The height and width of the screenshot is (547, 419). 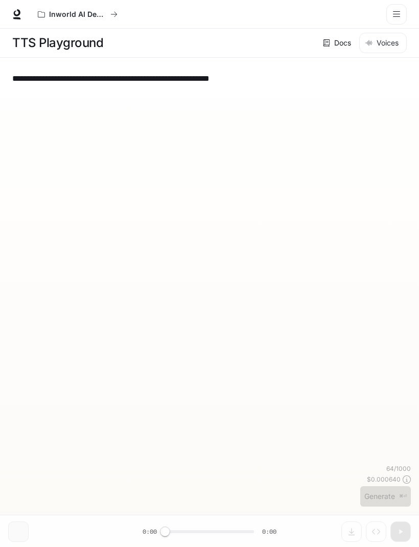 What do you see at coordinates (58, 43) in the screenshot?
I see `h1: TTS Playground` at bounding box center [58, 43].